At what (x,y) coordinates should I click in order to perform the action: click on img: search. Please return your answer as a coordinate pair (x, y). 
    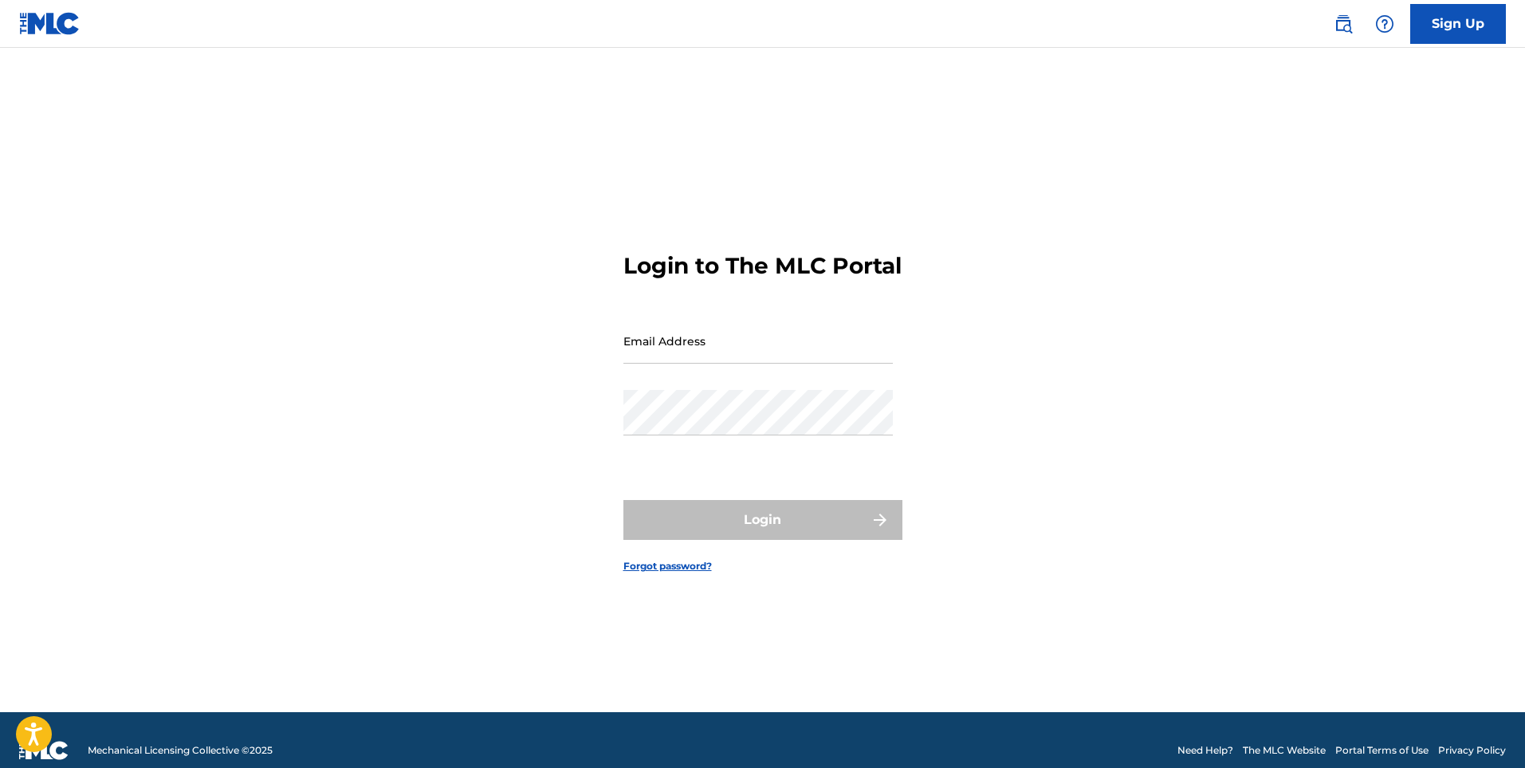
    Looking at the image, I should click on (1343, 24).